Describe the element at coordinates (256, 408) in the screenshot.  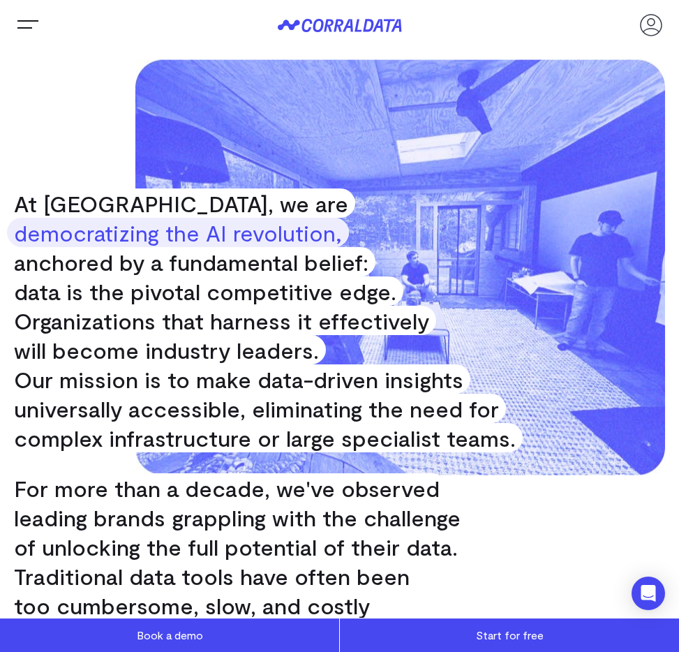
I see `span: universally accessible, eliminating the need for` at that location.